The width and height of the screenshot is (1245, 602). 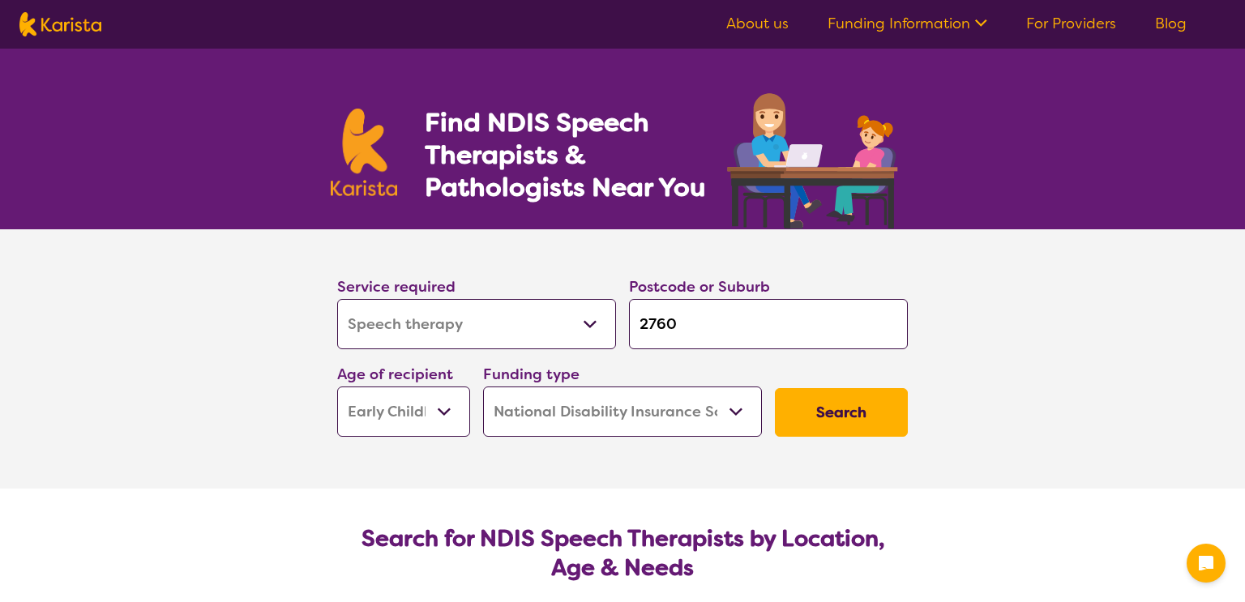 I want to click on label: Funding type, so click(x=531, y=374).